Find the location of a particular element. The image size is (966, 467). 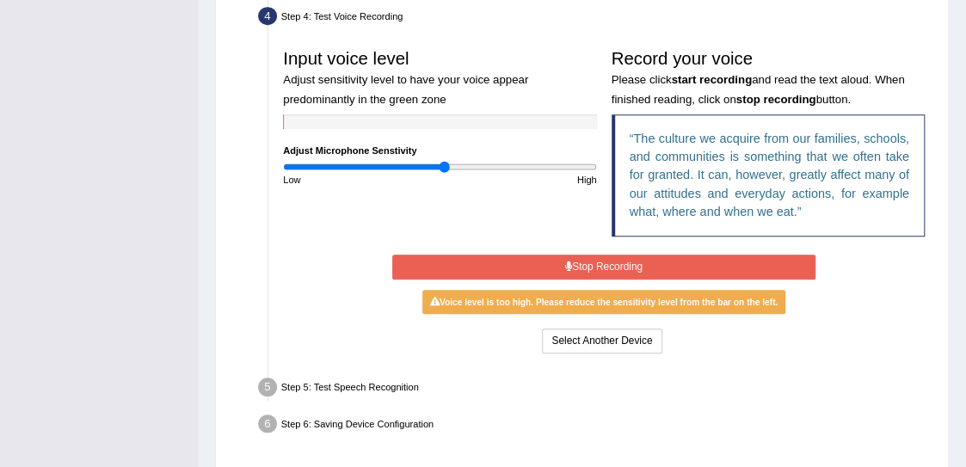

small: Please click and read the text aloud. When finished reading, click on button. is located at coordinates (758, 89).